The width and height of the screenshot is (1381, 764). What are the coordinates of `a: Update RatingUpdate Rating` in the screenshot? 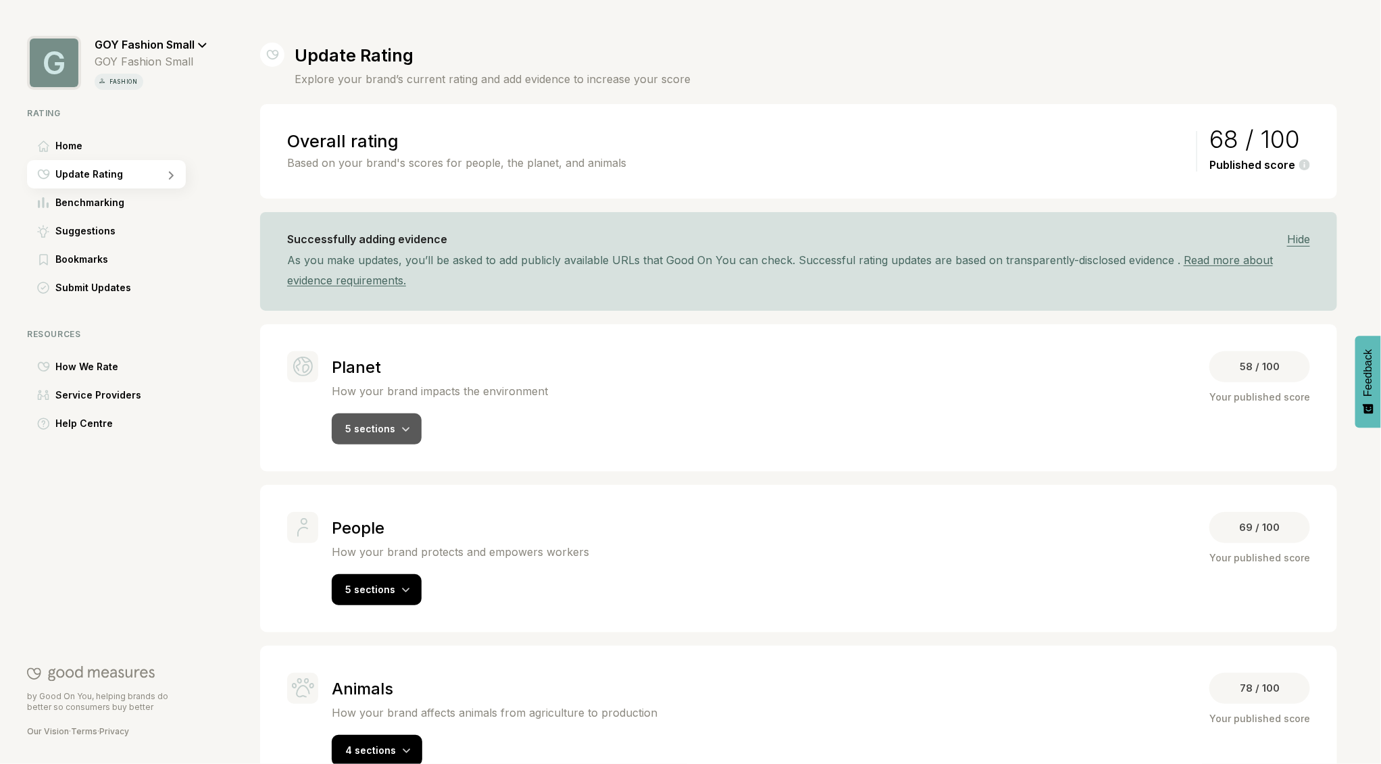 It's located at (117, 174).